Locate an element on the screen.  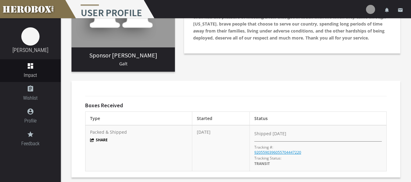
span: Sponsor is located at coordinates (100, 55).